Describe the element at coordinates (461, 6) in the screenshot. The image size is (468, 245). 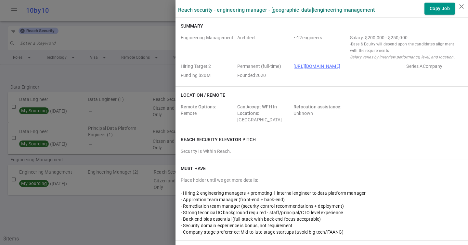
I see `i: close` at that location.